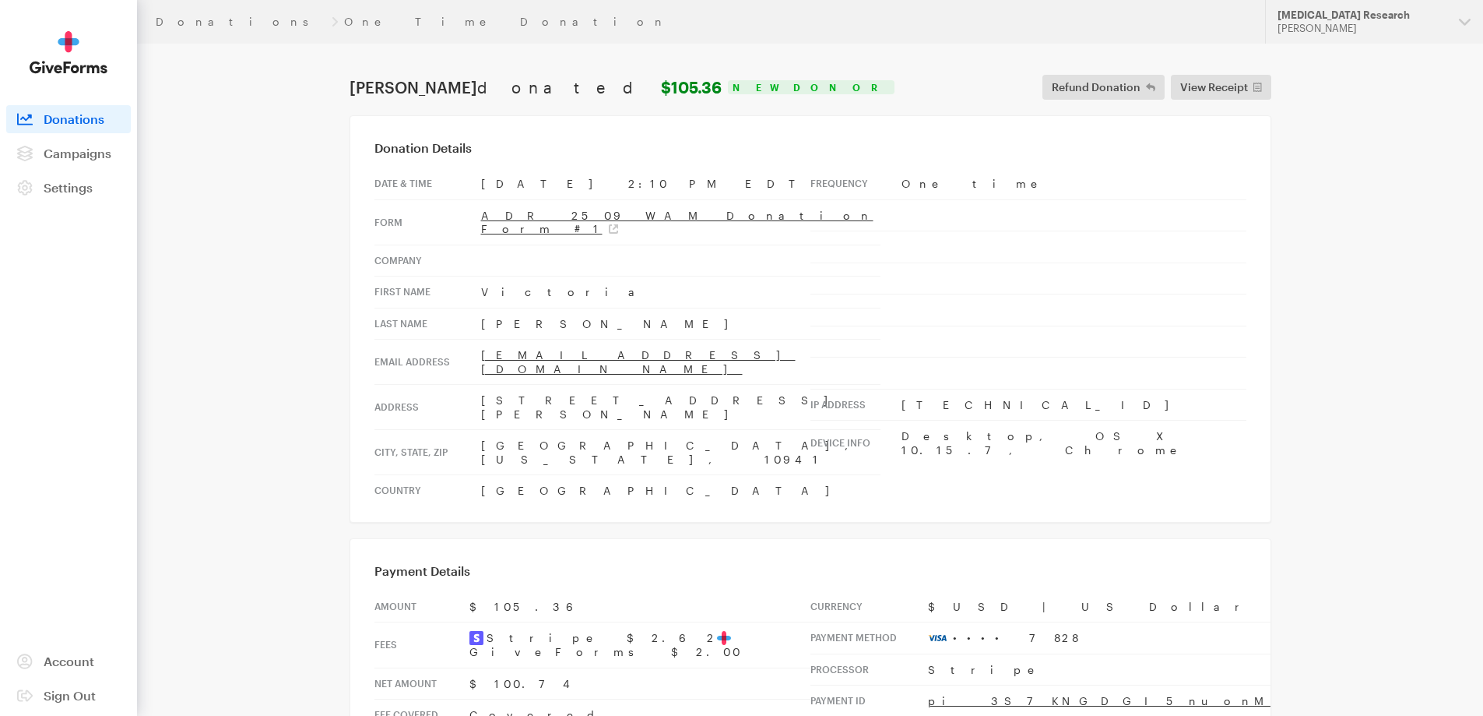  Describe the element at coordinates (856, 404) in the screenshot. I see `th: IP address` at that location.